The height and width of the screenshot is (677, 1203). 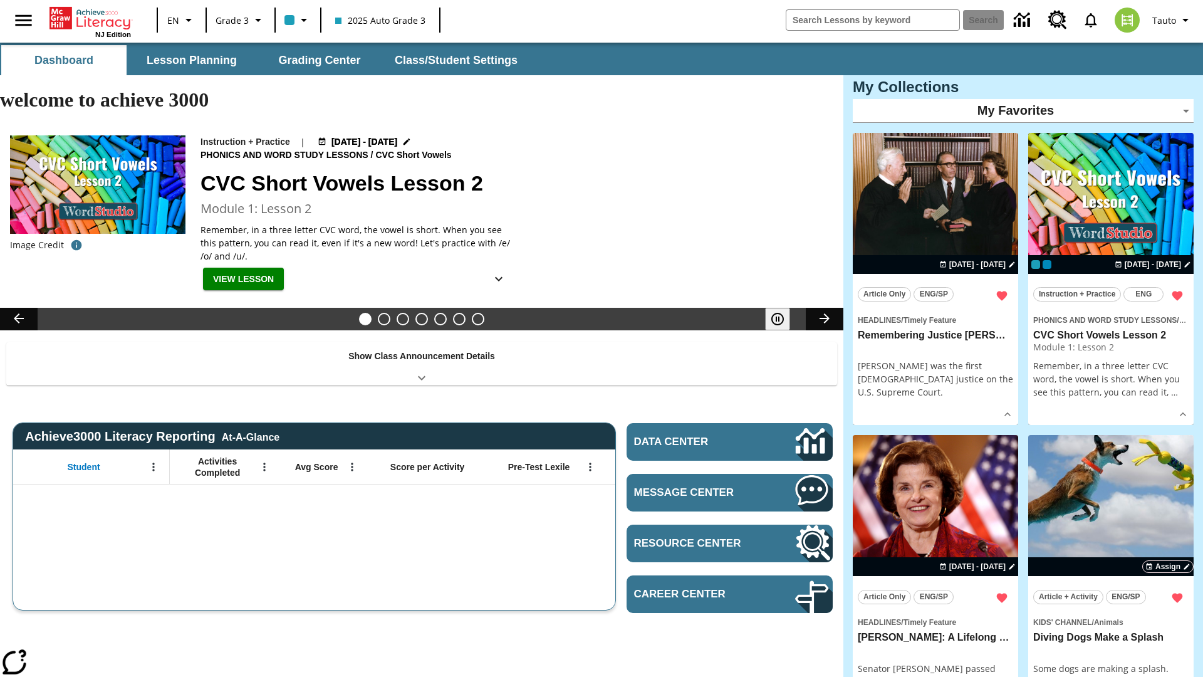 I want to click on h3: Diving Dogs Make a Splash, so click(x=1111, y=637).